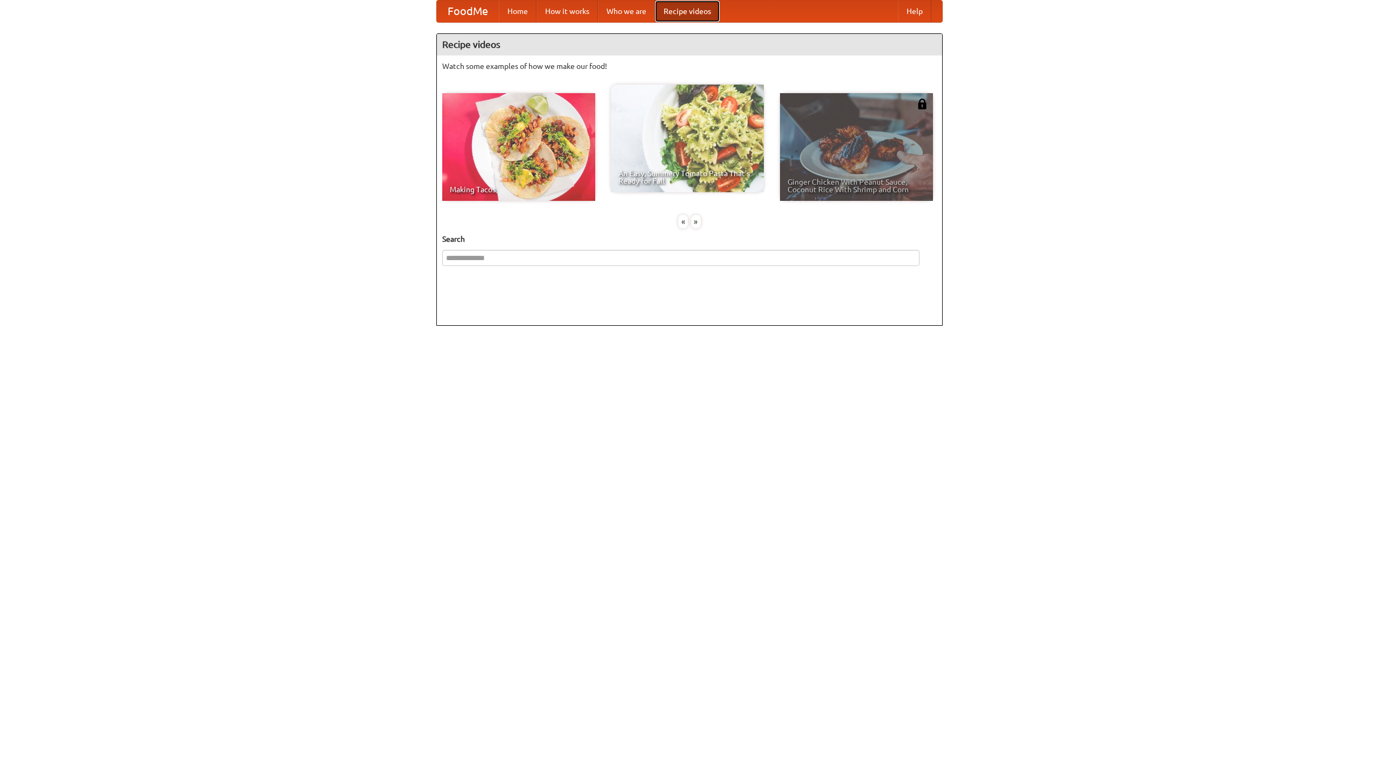 Image resolution: width=1379 pixels, height=762 pixels. I want to click on span: An Easy, Summery Tomato Pasta That's Ready for Fall, so click(687, 177).